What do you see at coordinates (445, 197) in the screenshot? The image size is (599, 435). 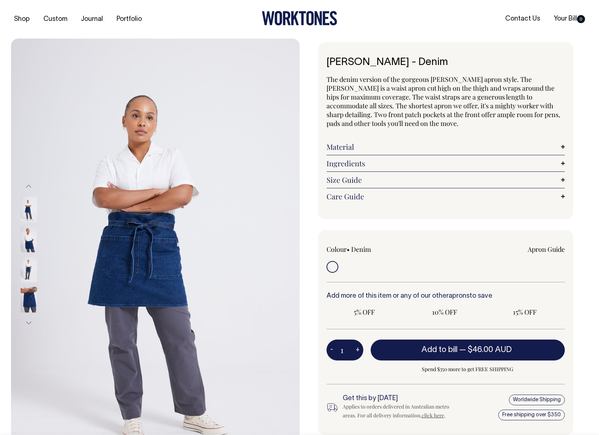 I see `a: Care Guide` at bounding box center [445, 197].